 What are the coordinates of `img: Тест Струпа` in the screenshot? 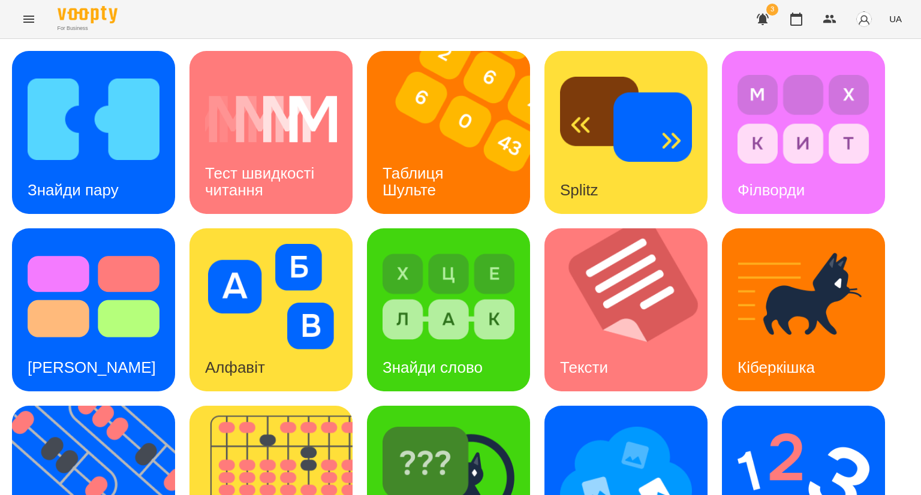 It's located at (94, 297).